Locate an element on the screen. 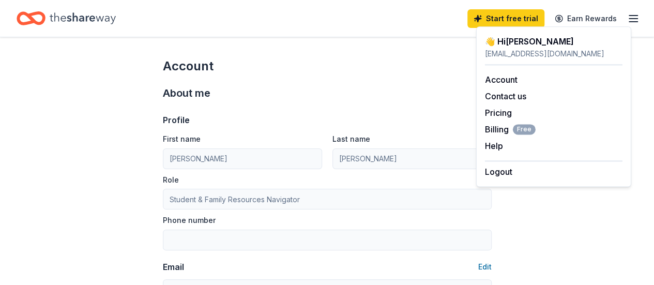 This screenshot has width=654, height=285. button: Edit is located at coordinates (485, 267).